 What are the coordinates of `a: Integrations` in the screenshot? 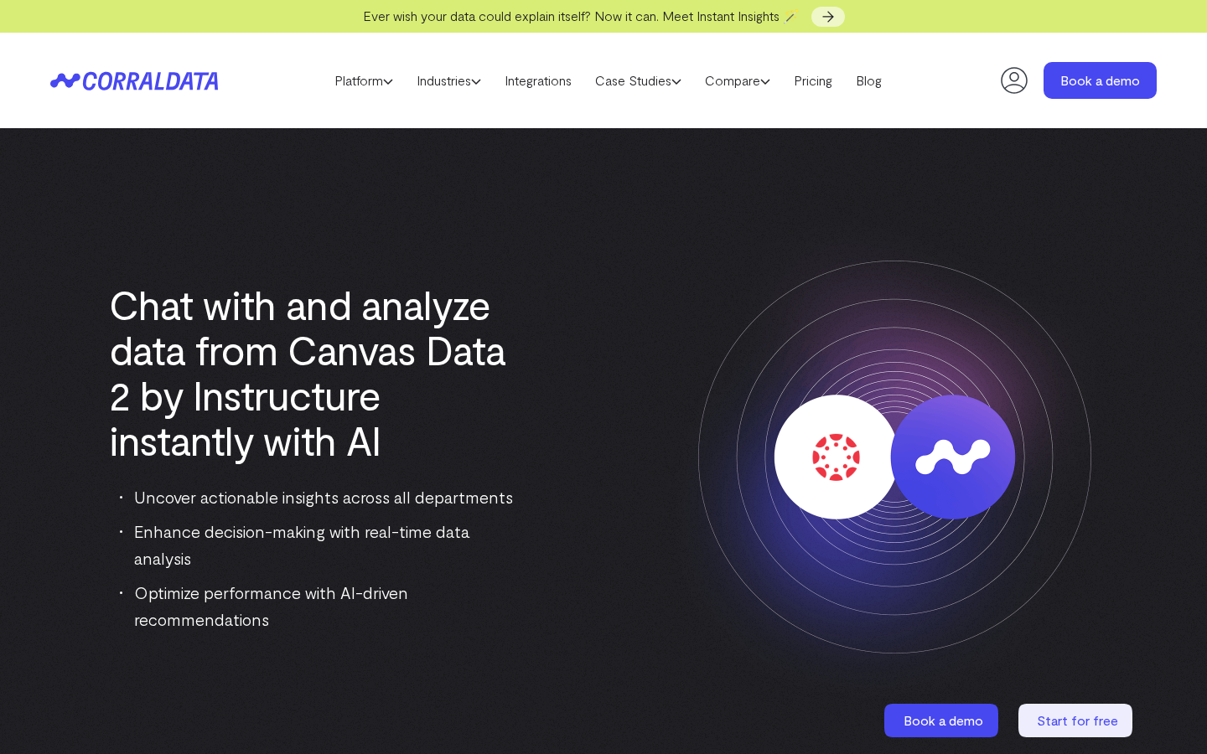 It's located at (538, 80).